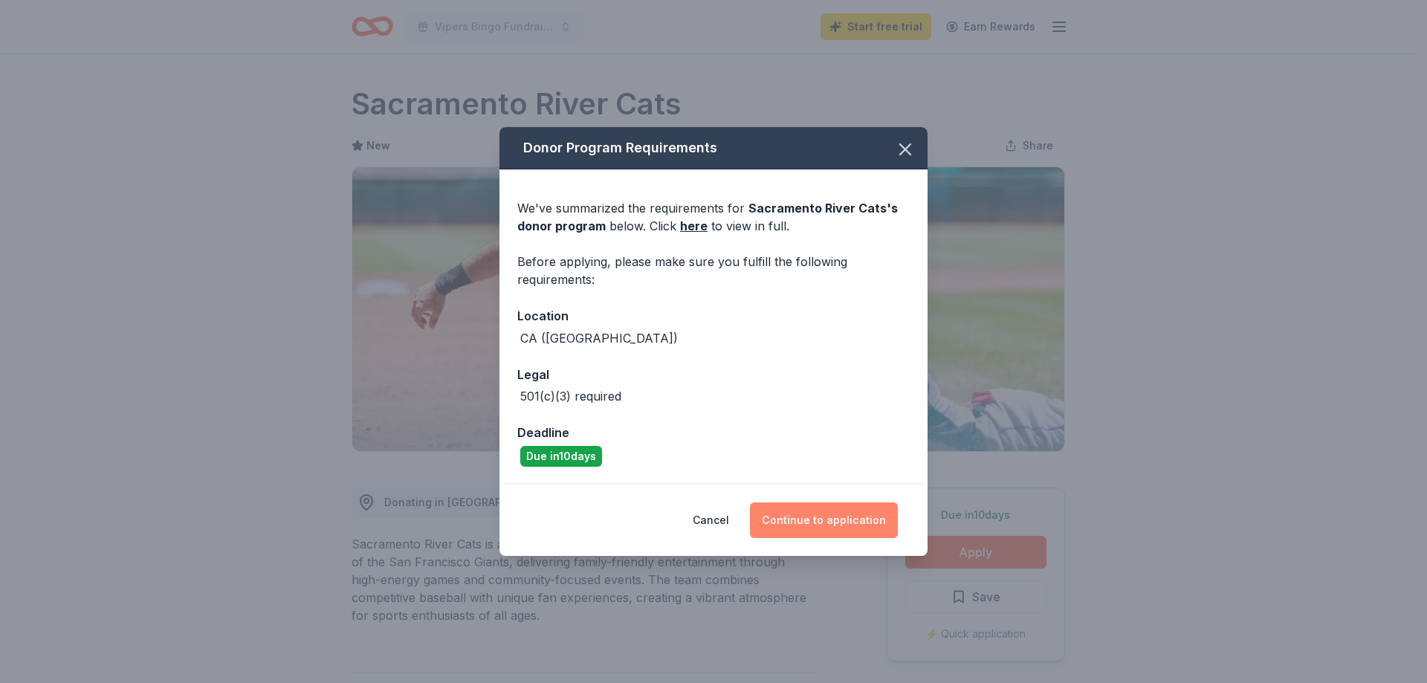  Describe the element at coordinates (571, 396) in the screenshot. I see `div: 501(c)(3) required` at that location.